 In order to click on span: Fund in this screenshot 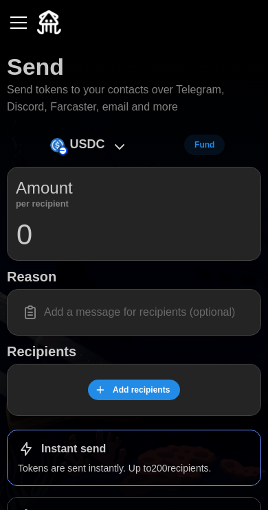, I will do `click(204, 145)`.